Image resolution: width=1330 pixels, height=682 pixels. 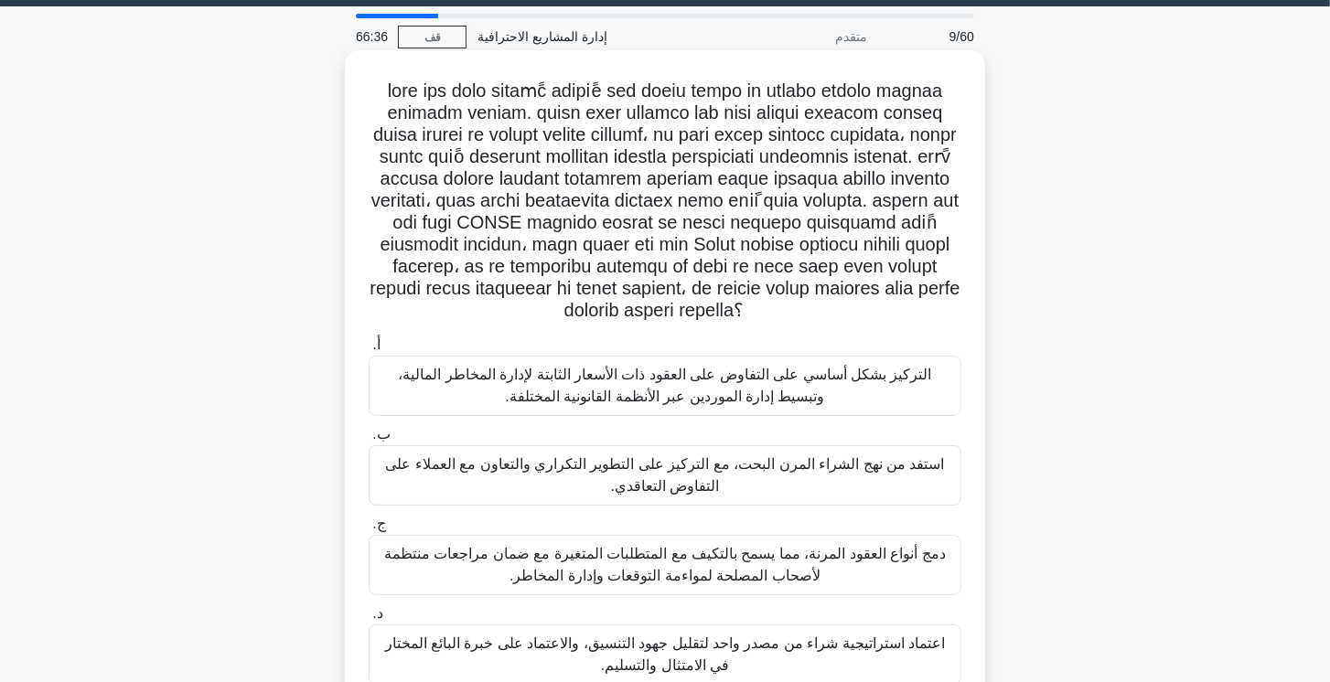 I want to click on font: قف, so click(x=433, y=37).